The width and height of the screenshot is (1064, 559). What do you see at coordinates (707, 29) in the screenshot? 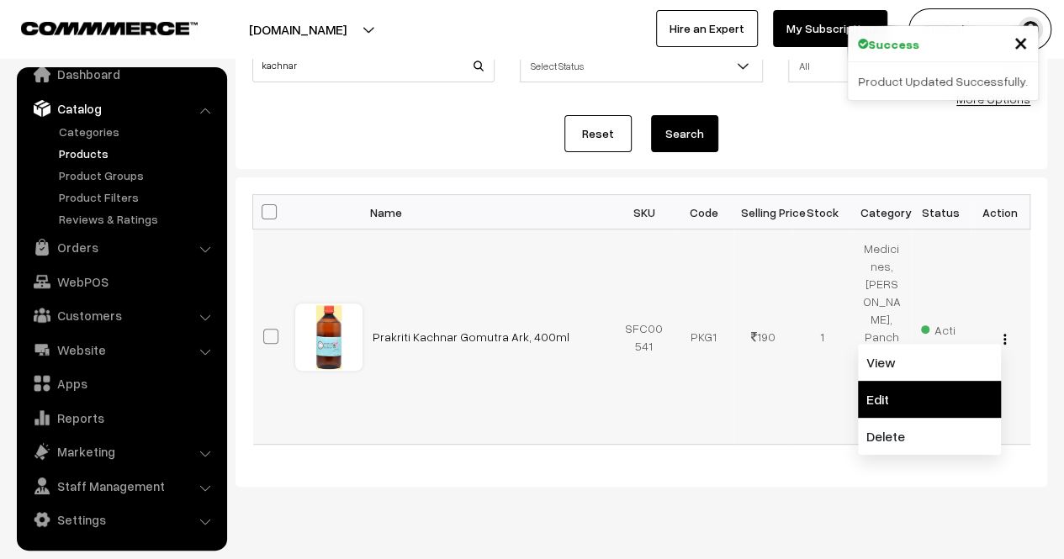
I see `a: Hire an Expert` at bounding box center [707, 29].